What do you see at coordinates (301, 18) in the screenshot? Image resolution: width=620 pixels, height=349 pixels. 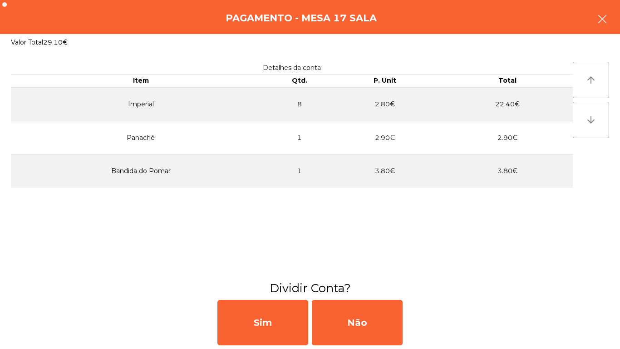 I see `h4: Pagamento - Mesa 17 Sala` at bounding box center [301, 18].